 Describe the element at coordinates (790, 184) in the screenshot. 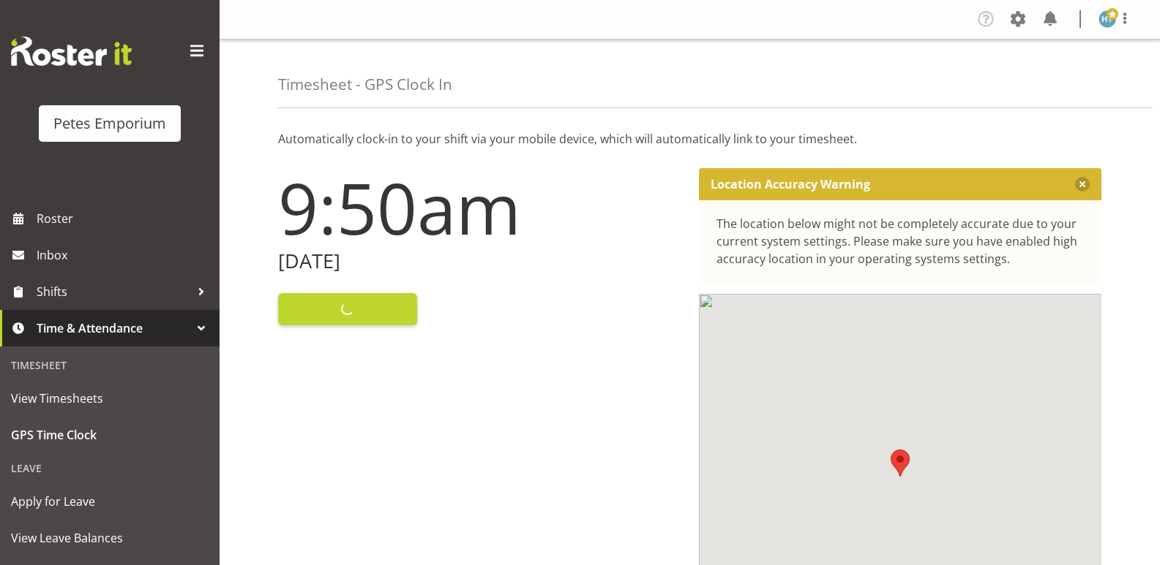

I see `p: Location Accuracy Warning` at that location.